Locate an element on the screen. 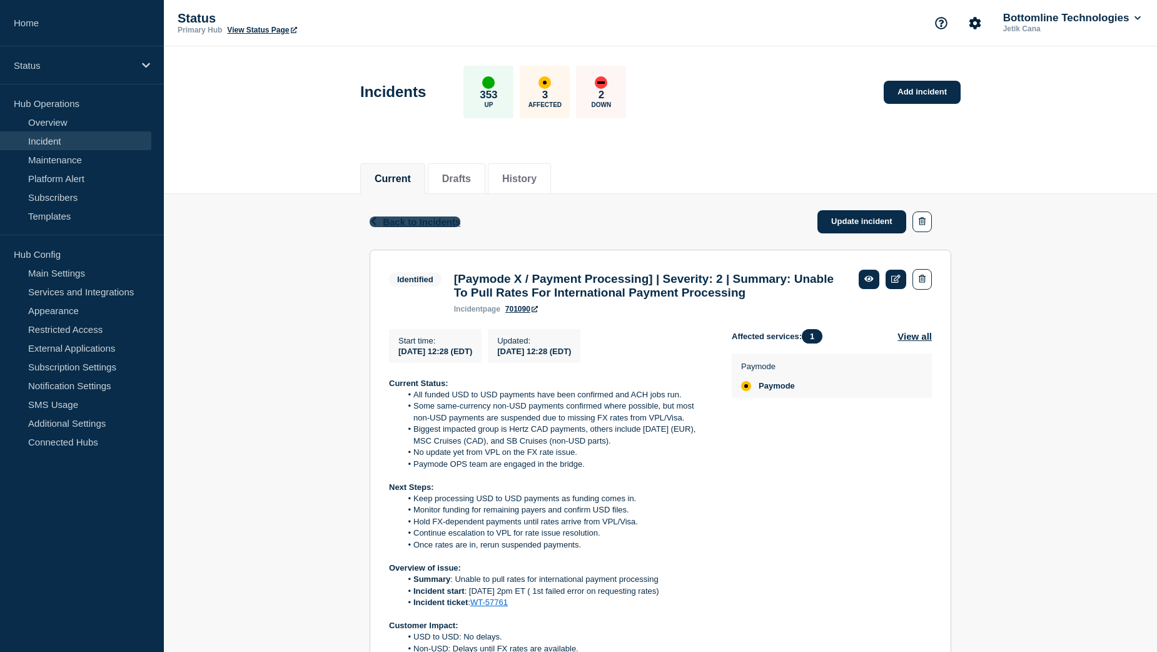 This screenshot has width=1157, height=652. strong: Incident ticket is located at coordinates (440, 602).